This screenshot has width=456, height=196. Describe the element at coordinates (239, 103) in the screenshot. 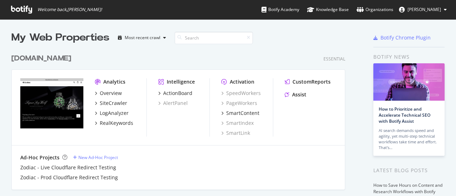

I see `a: PageWorkers` at that location.